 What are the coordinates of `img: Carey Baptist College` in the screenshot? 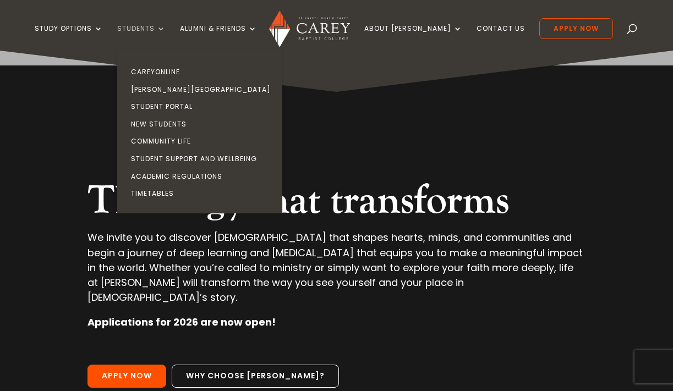 It's located at (309, 29).